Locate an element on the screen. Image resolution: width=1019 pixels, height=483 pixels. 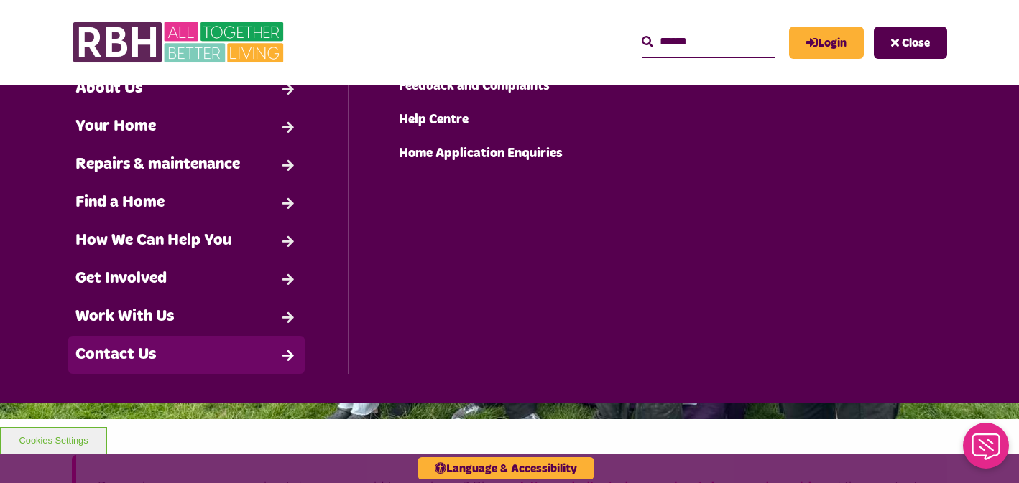
button: Navigation is located at coordinates (910, 42).